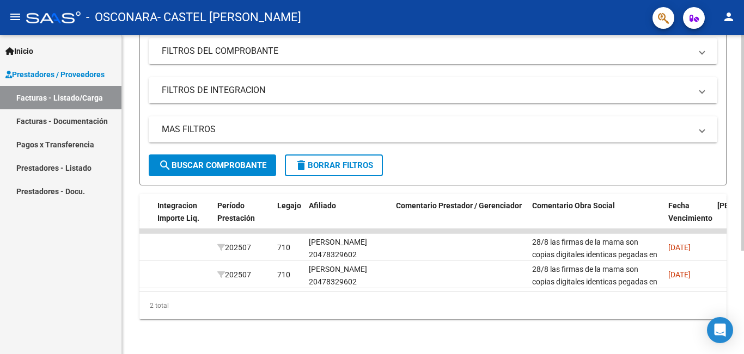 This screenshot has height=354, width=744. I want to click on span: Fecha Vencimiento, so click(690, 212).